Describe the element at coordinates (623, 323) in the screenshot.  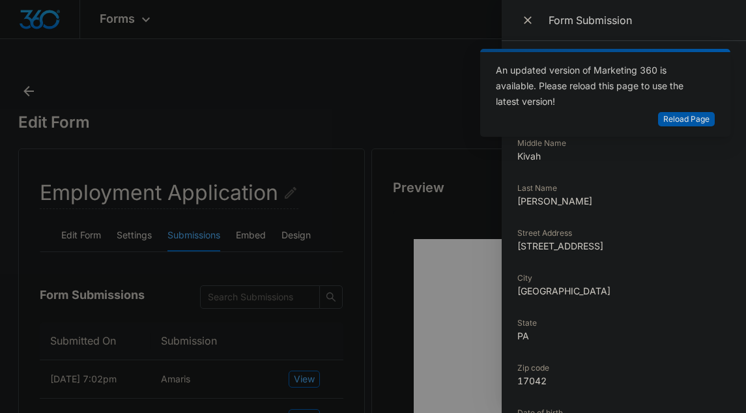
I see `dt: State` at that location.